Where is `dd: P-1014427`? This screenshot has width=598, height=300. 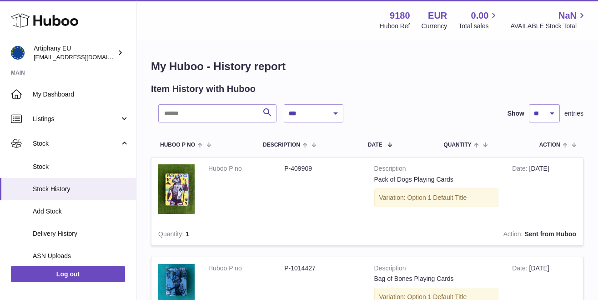 dd: P-1014427 is located at coordinates (322, 268).